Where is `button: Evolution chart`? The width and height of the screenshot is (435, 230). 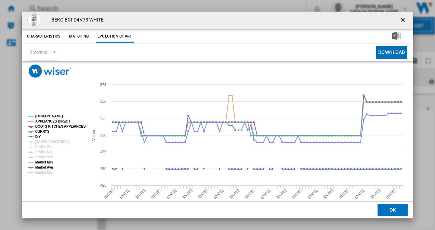
button: Evolution chart is located at coordinates (114, 37).